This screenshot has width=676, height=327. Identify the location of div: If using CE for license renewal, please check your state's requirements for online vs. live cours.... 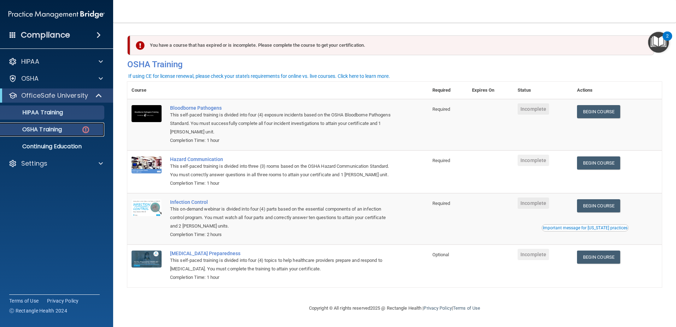
(259, 76).